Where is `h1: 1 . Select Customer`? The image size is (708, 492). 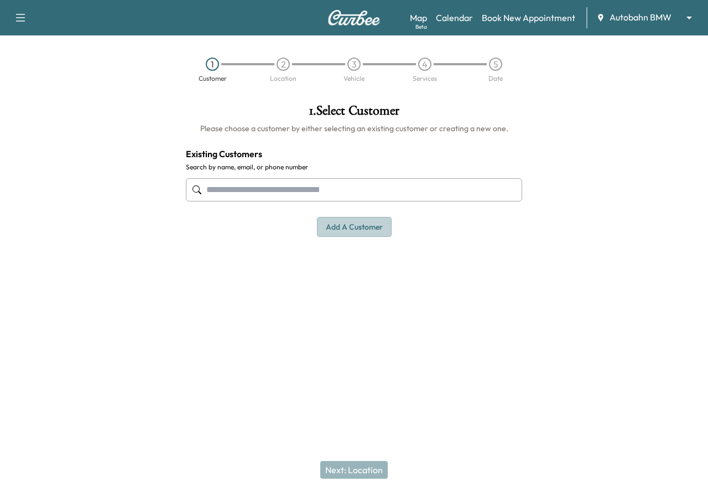
h1: 1 . Select Customer is located at coordinates (354, 113).